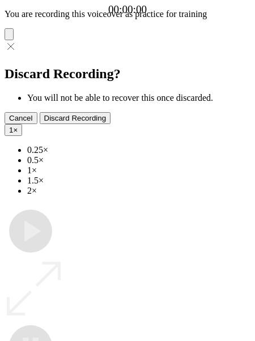 The height and width of the screenshot is (341, 255). Describe the element at coordinates (128, 10) in the screenshot. I see `a: 00:00:00` at that location.